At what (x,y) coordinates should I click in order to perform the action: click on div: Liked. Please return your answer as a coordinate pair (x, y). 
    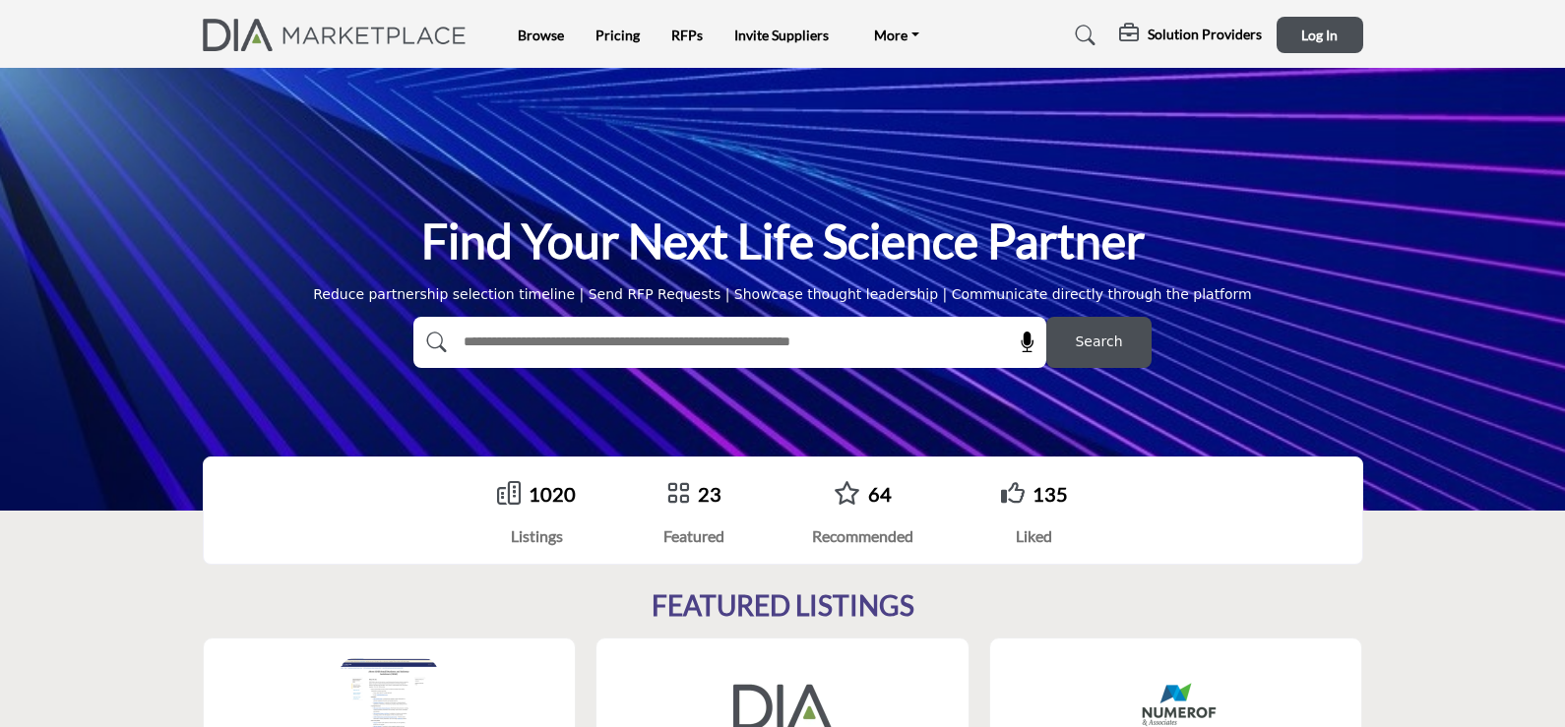
    Looking at the image, I should click on (1034, 536).